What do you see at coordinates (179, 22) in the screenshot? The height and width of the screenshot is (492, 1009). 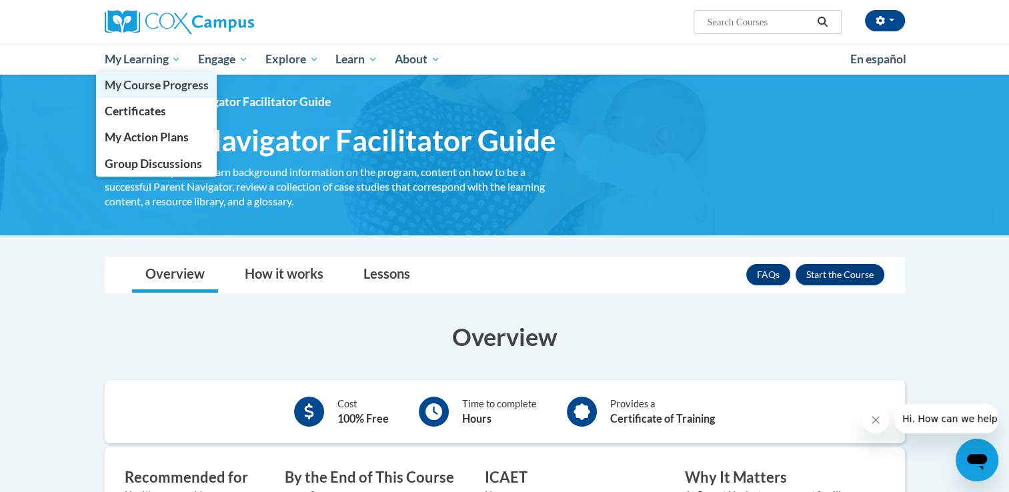 I see `img: Cox Campus` at bounding box center [179, 22].